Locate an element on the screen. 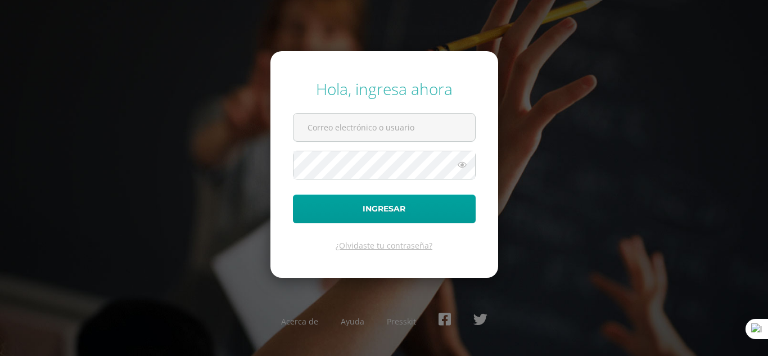  button: Ingresar is located at coordinates (384, 208).